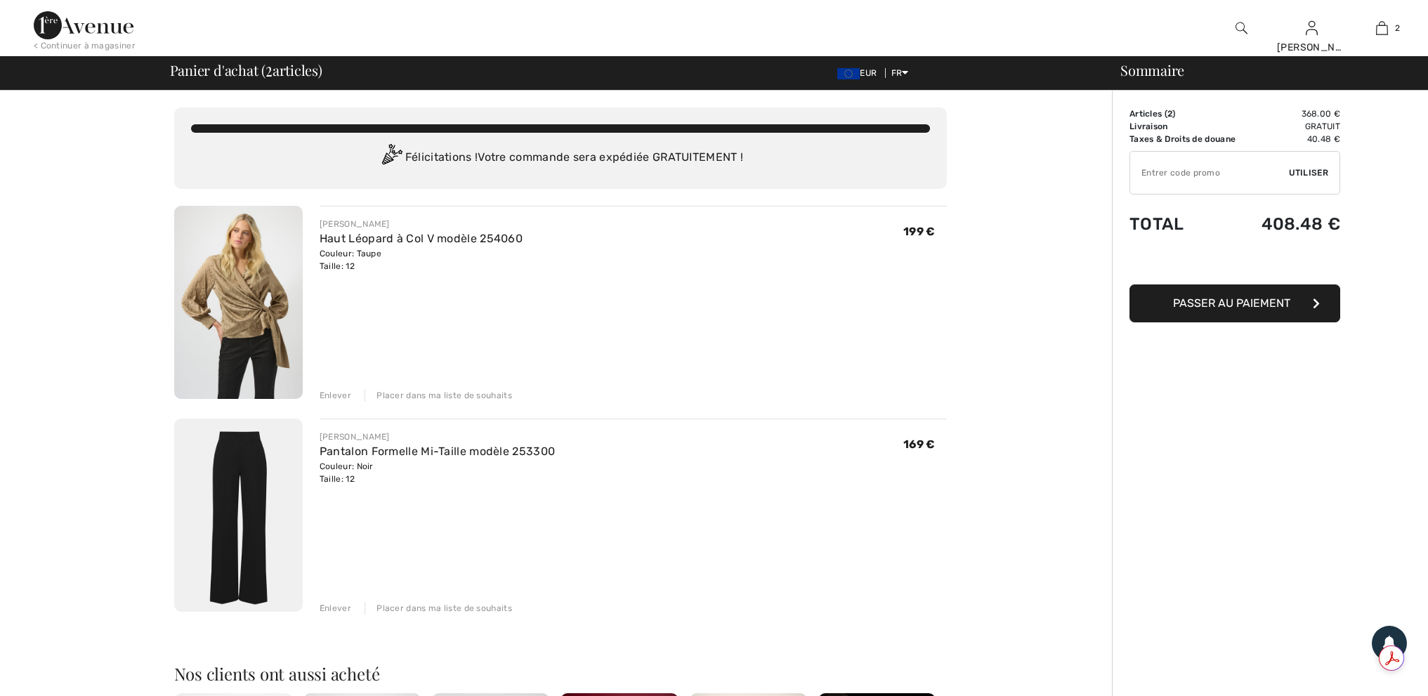 Image resolution: width=1428 pixels, height=696 pixels. I want to click on h2: Nos clients ont aussi acheté, so click(560, 674).